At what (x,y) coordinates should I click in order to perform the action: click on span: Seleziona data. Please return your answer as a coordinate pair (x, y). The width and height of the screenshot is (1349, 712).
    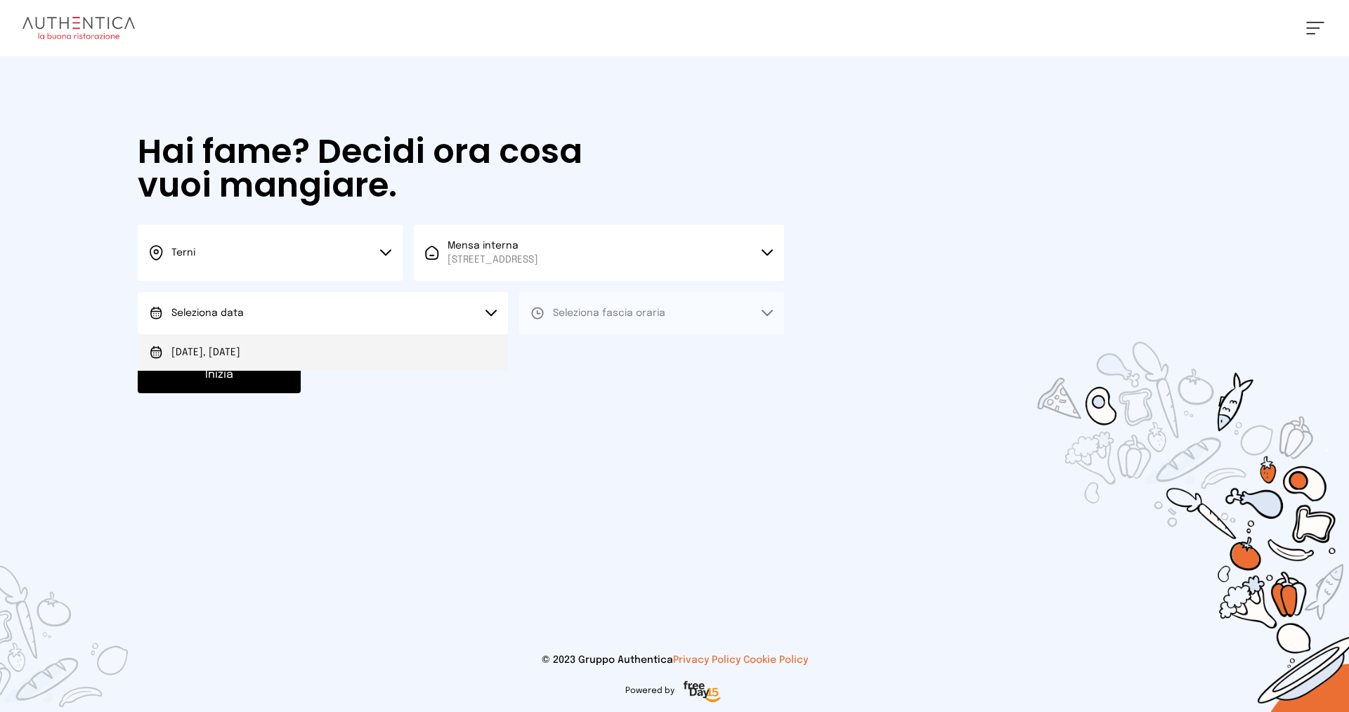
    Looking at the image, I should click on (207, 313).